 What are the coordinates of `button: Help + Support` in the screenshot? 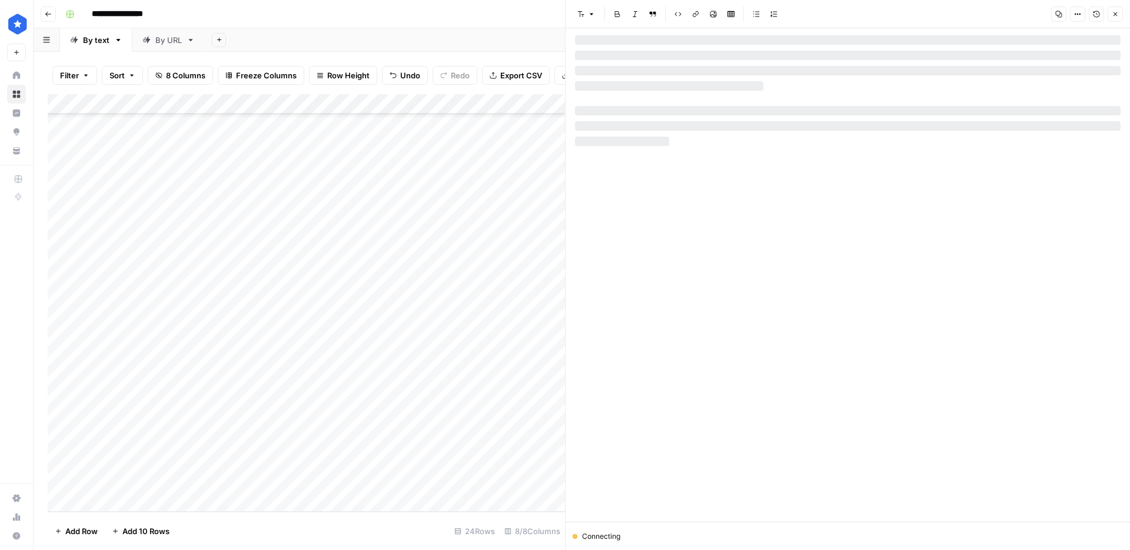 It's located at (16, 536).